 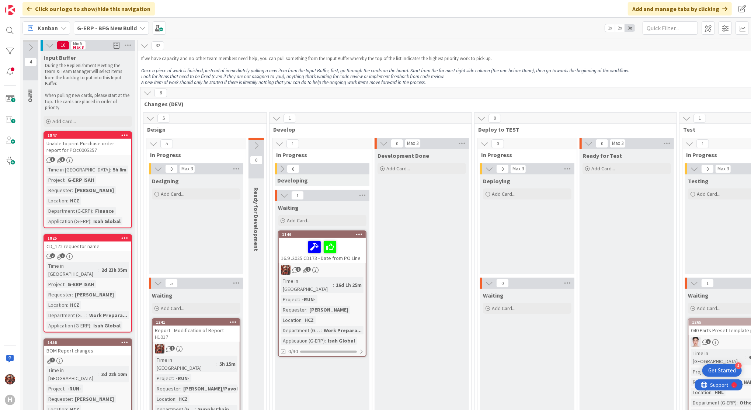 I want to click on div: 16d 1h 25m, so click(x=349, y=285).